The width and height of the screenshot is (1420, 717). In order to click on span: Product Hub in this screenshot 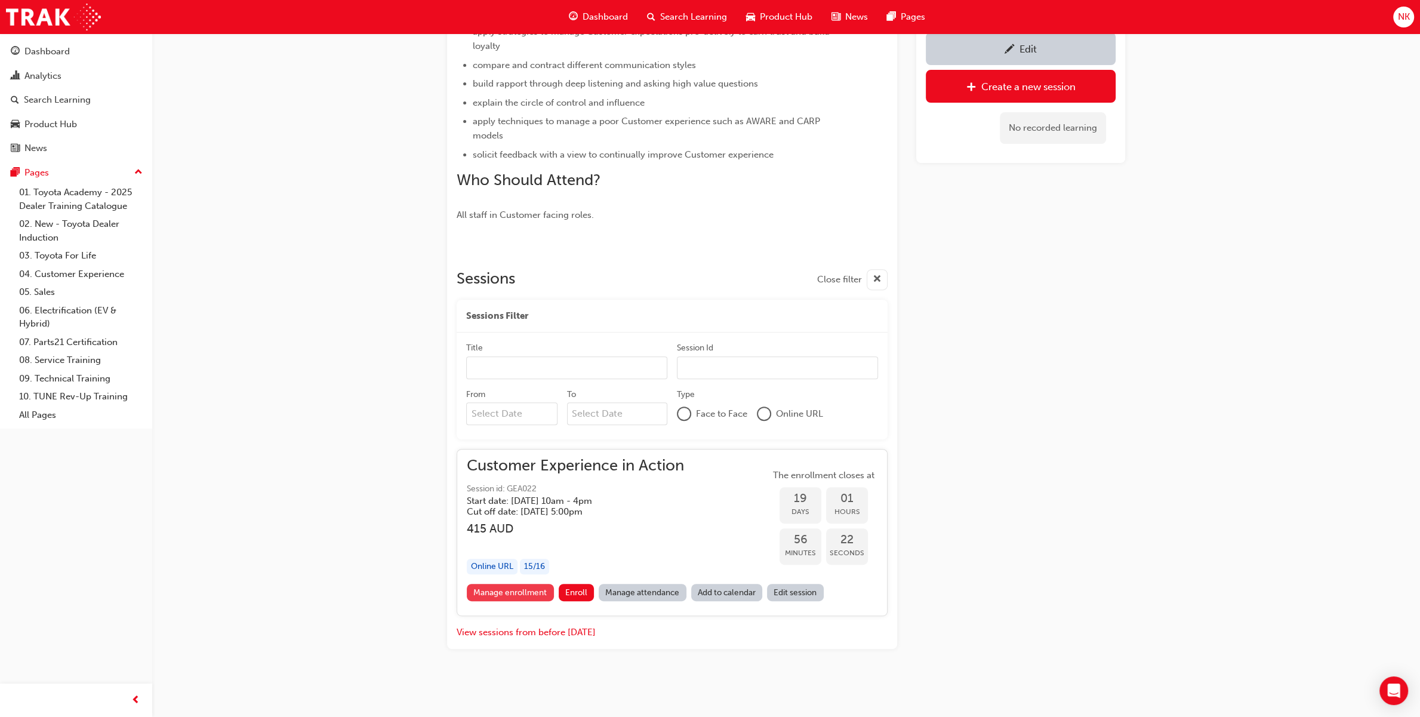, I will do `click(786, 17)`.